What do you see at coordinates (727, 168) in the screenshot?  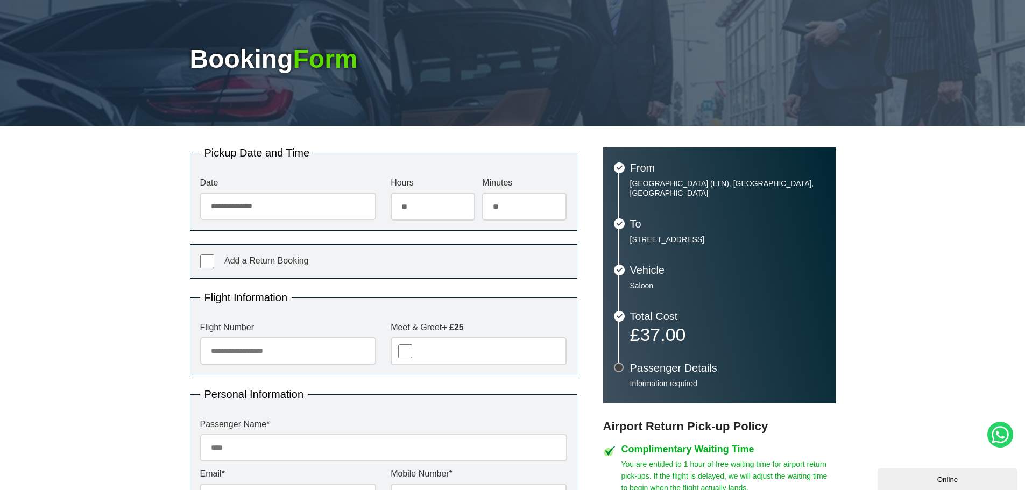 I see `h3: From` at bounding box center [727, 168].